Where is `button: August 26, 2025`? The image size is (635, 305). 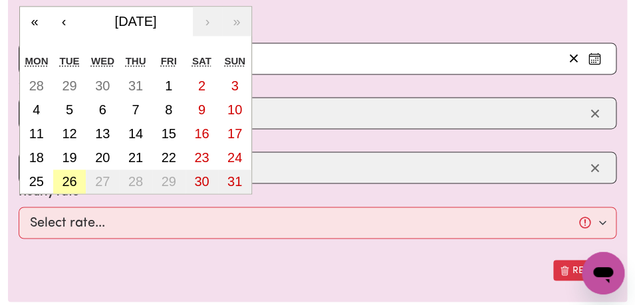
button: August 26, 2025 is located at coordinates (70, 182).